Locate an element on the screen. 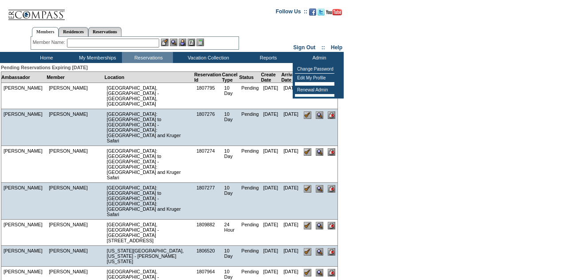  td: Home is located at coordinates (45, 57).